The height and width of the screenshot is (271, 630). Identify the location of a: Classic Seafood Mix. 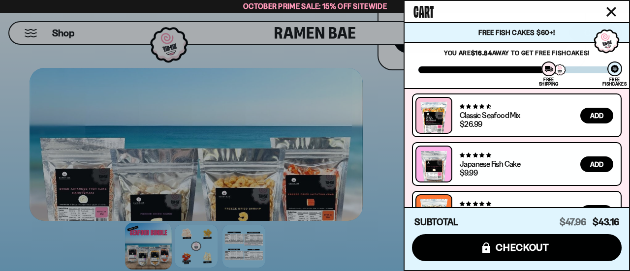
(489, 115).